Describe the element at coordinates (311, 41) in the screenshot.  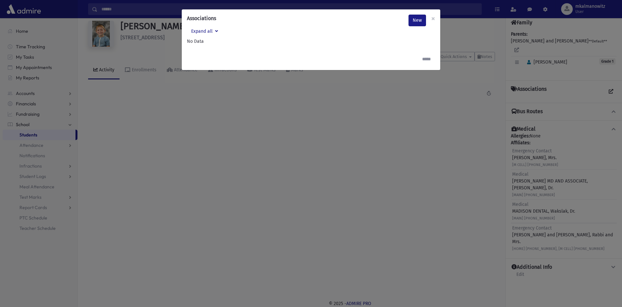
I see `label: No Data` at that location.